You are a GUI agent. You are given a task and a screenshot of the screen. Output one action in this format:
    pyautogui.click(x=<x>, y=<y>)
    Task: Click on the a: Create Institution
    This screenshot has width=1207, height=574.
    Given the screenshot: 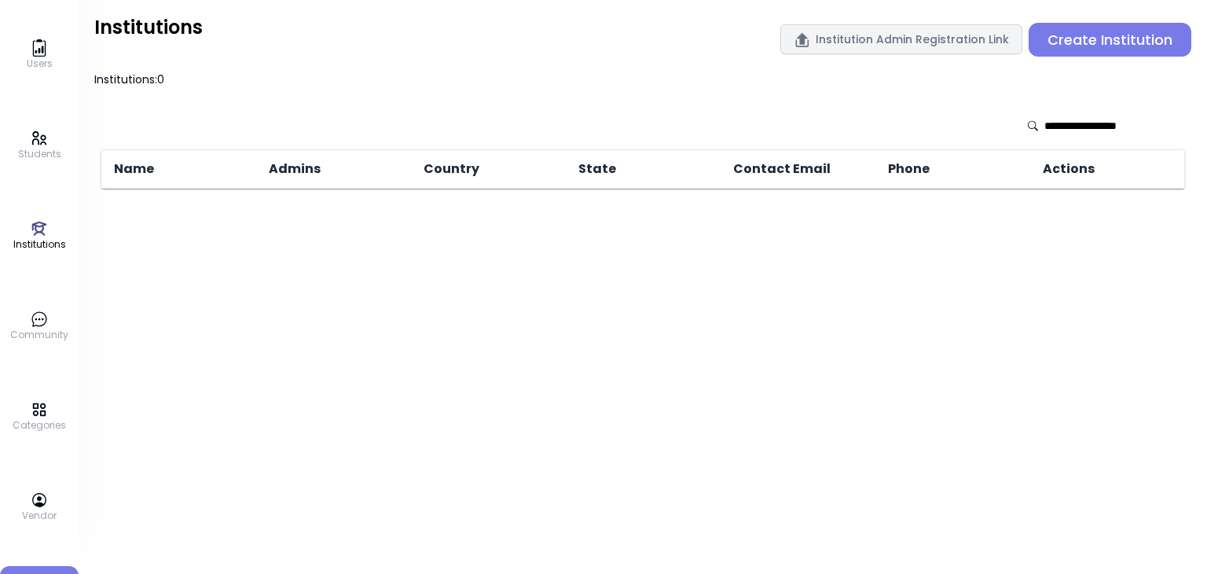 What is the action you would take?
    pyautogui.click(x=1110, y=39)
    